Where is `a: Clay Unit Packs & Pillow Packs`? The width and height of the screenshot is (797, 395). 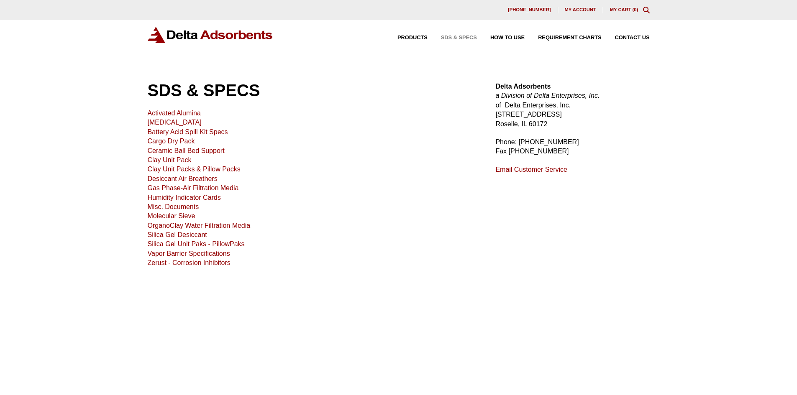 a: Clay Unit Packs & Pillow Packs is located at coordinates (194, 169).